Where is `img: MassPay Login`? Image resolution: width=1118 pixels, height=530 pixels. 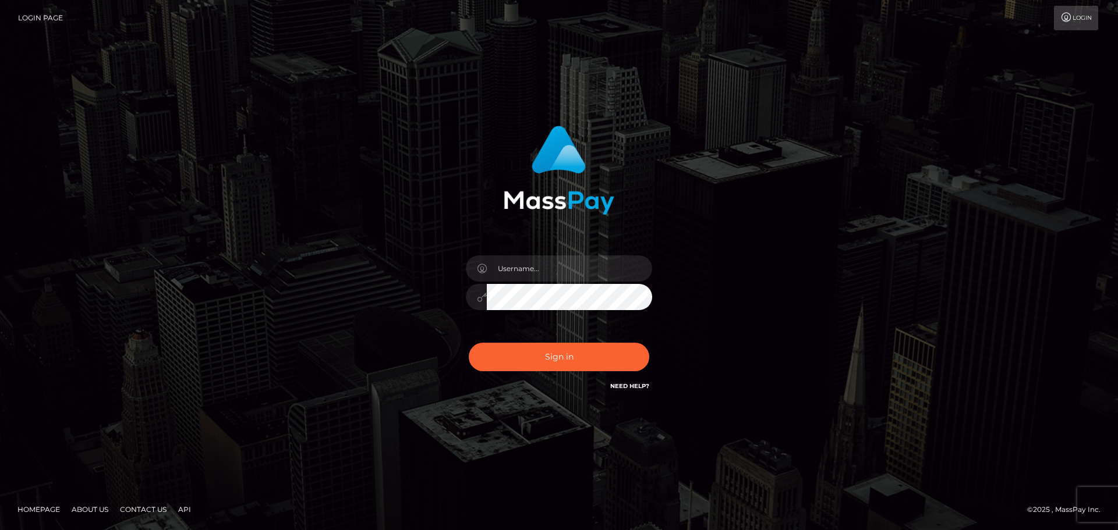 img: MassPay Login is located at coordinates (559, 170).